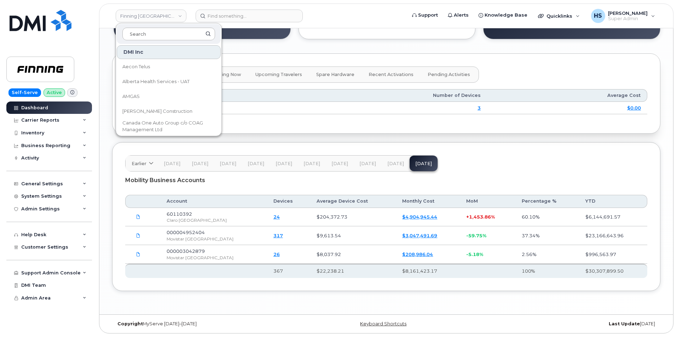  I want to click on span: HS, so click(598, 16).